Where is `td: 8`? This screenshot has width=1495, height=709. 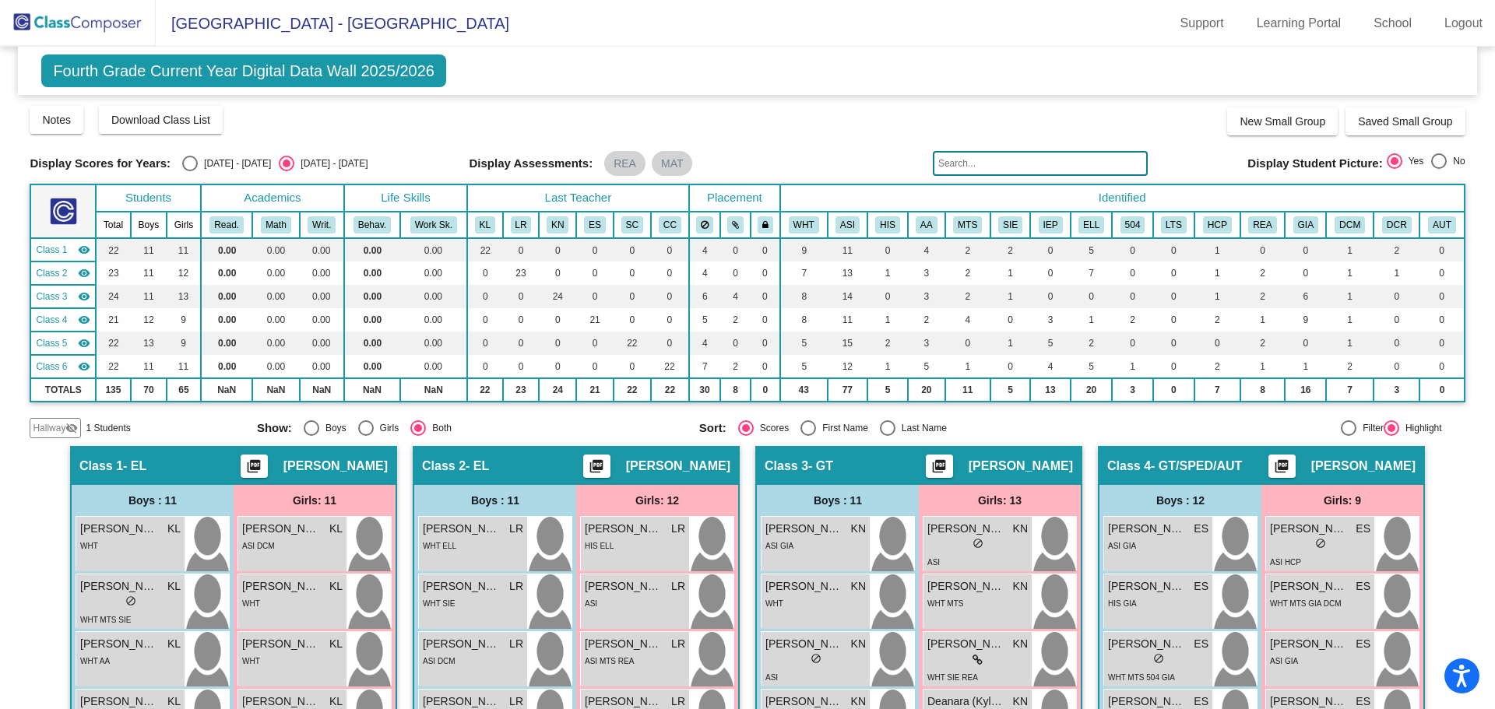 td: 8 is located at coordinates (804, 320).